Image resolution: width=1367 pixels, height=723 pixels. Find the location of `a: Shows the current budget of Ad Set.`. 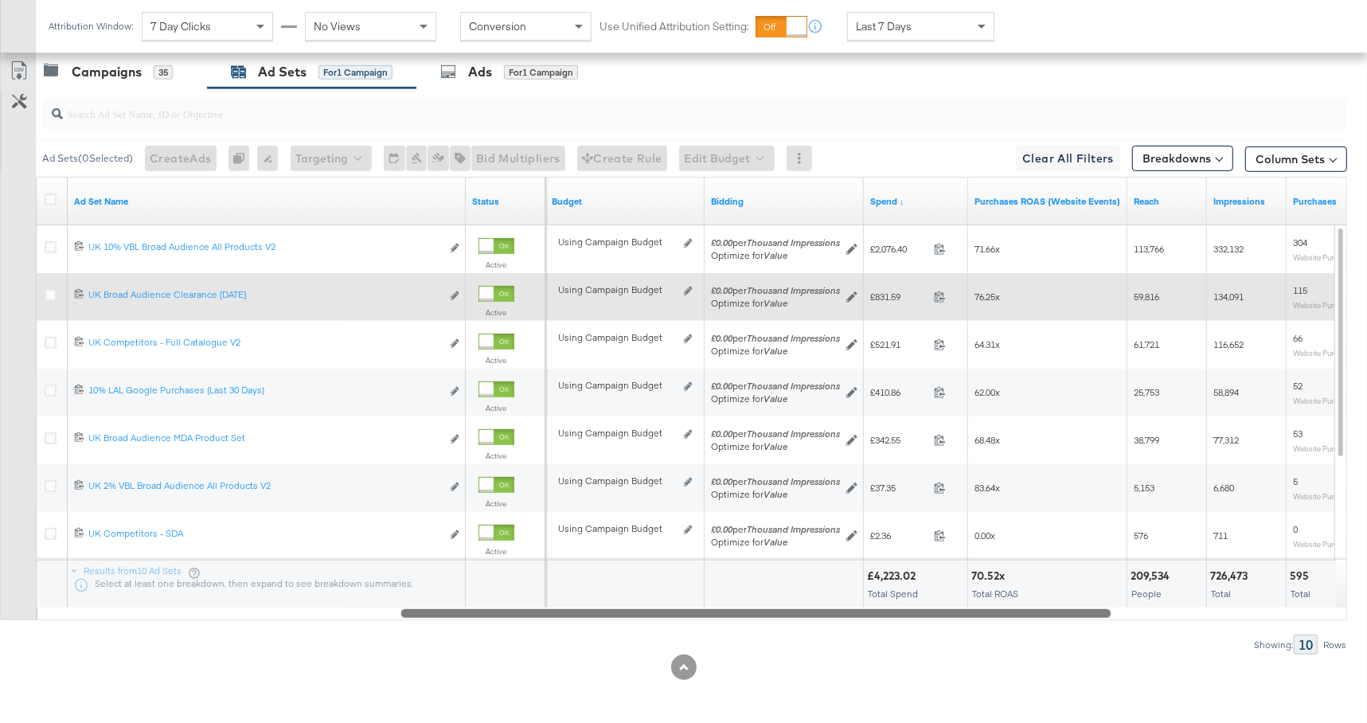

a: Shows the current budget of Ad Set. is located at coordinates (625, 201).